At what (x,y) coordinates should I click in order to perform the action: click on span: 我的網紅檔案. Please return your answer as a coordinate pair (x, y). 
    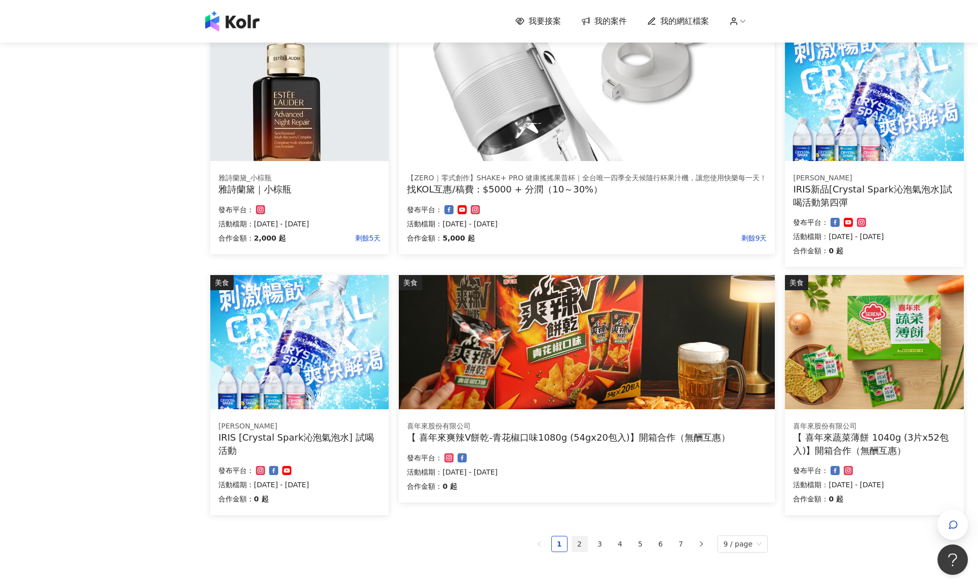
    Looking at the image, I should click on (685, 21).